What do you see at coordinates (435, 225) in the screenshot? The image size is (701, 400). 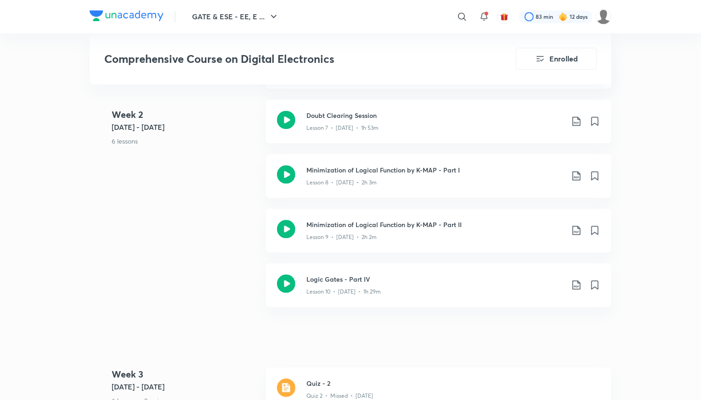 I see `h3: Minimization of Logical Function by K-MAP - Part II` at bounding box center [435, 225].